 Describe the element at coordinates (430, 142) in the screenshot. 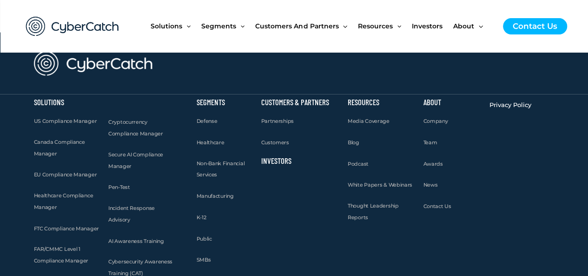

I see `span: Team` at that location.